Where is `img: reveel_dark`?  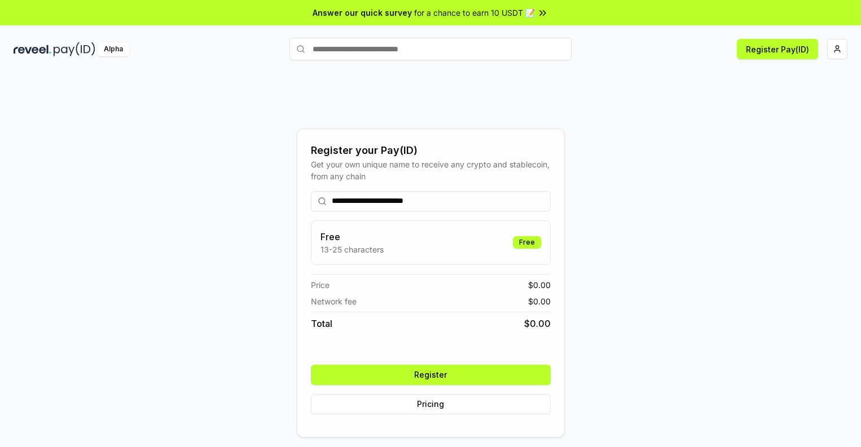
img: reveel_dark is located at coordinates (32, 49).